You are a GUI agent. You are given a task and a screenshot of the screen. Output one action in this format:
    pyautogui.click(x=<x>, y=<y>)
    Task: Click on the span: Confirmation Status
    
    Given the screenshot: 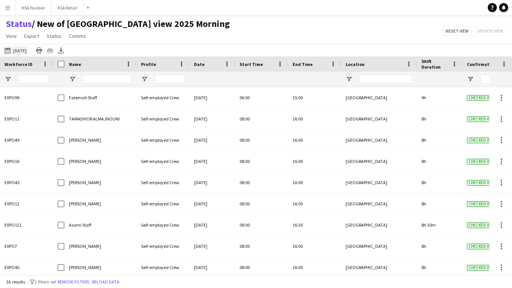 What is the action you would take?
    pyautogui.click(x=489, y=64)
    